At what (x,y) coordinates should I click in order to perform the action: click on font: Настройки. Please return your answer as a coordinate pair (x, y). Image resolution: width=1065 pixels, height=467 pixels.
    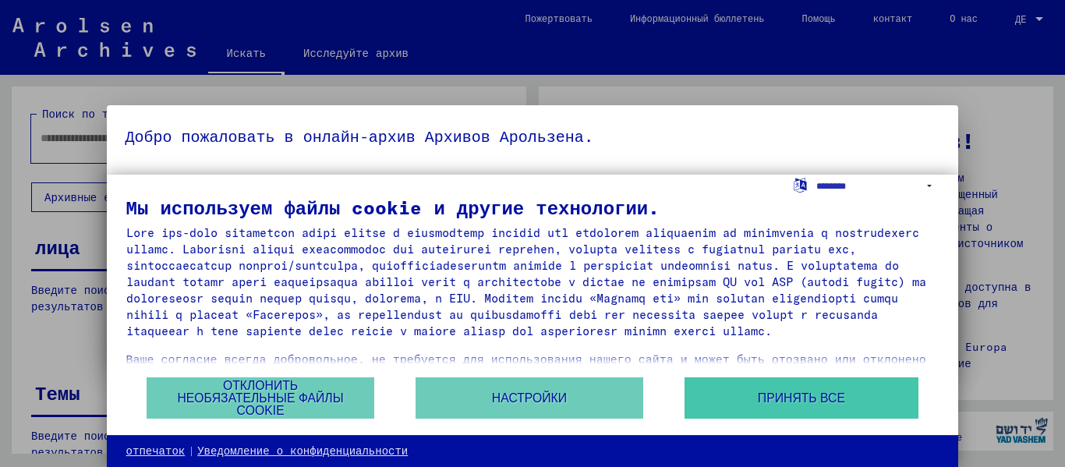
    Looking at the image, I should click on (529, 398).